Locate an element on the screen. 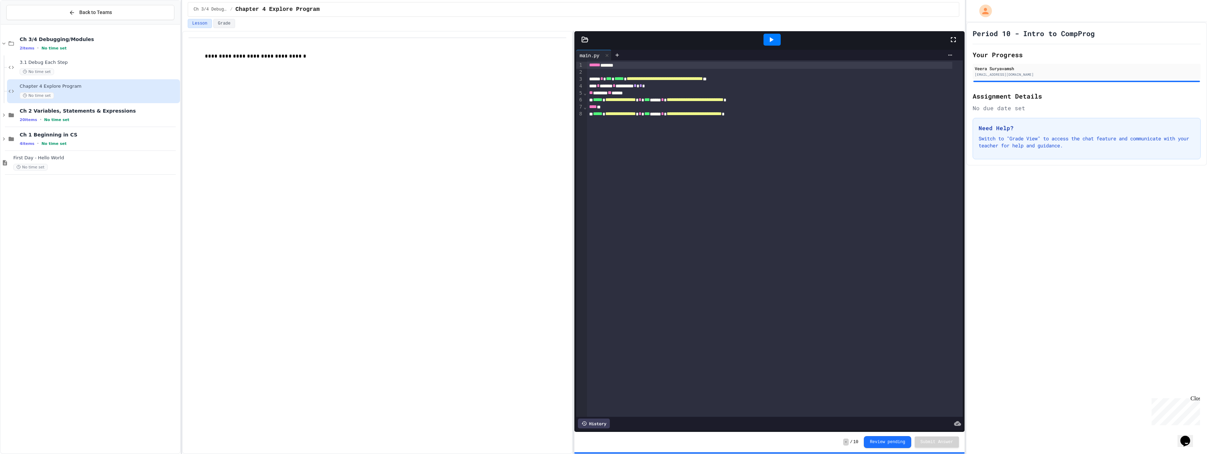  div: 6 is located at coordinates (580, 100).